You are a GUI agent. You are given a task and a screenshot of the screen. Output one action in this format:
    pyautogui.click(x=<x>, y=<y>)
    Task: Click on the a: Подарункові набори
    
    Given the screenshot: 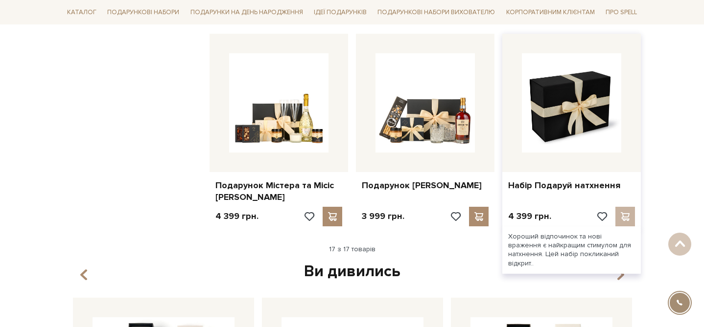 What is the action you would take?
    pyautogui.click(x=143, y=12)
    